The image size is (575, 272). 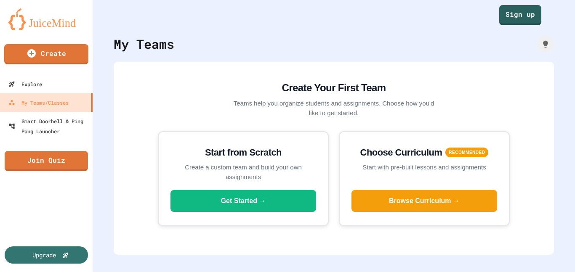 I want to click on div: My Teams, so click(x=144, y=44).